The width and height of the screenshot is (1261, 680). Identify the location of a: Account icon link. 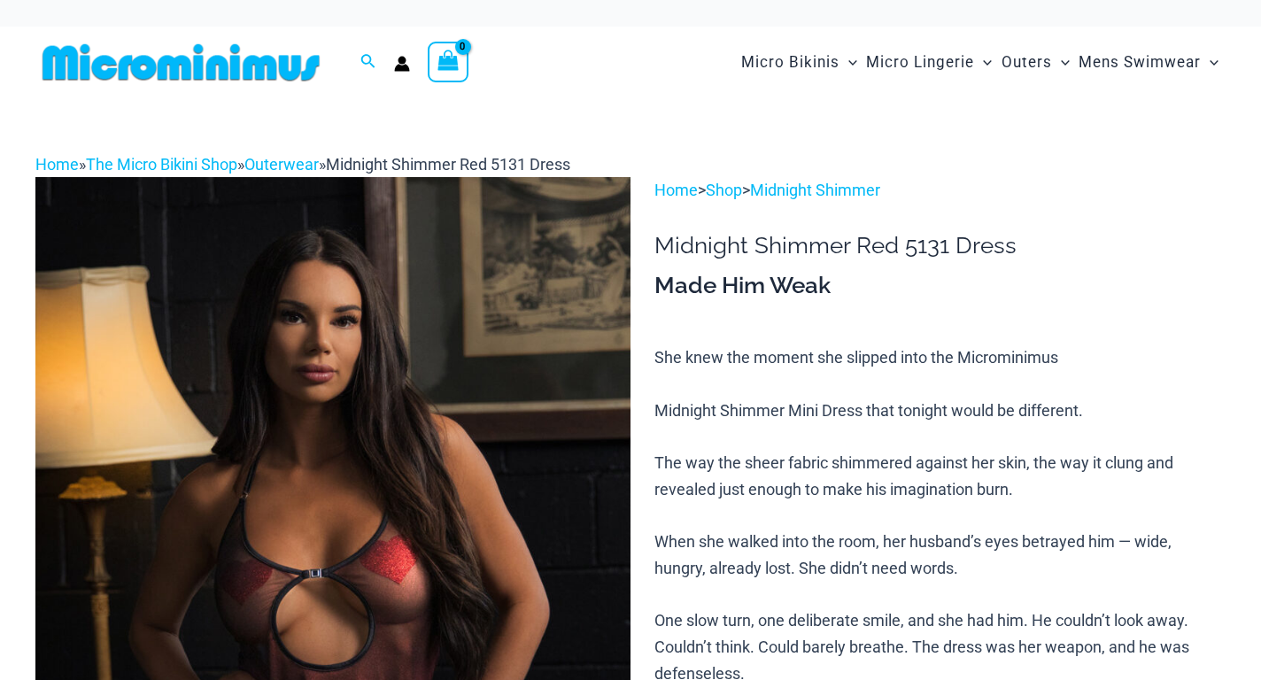
(402, 64).